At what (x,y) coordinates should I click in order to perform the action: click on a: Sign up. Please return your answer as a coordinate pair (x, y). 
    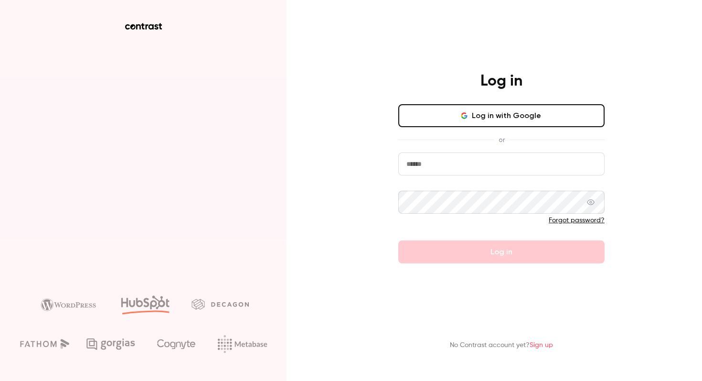
    Looking at the image, I should click on (541, 345).